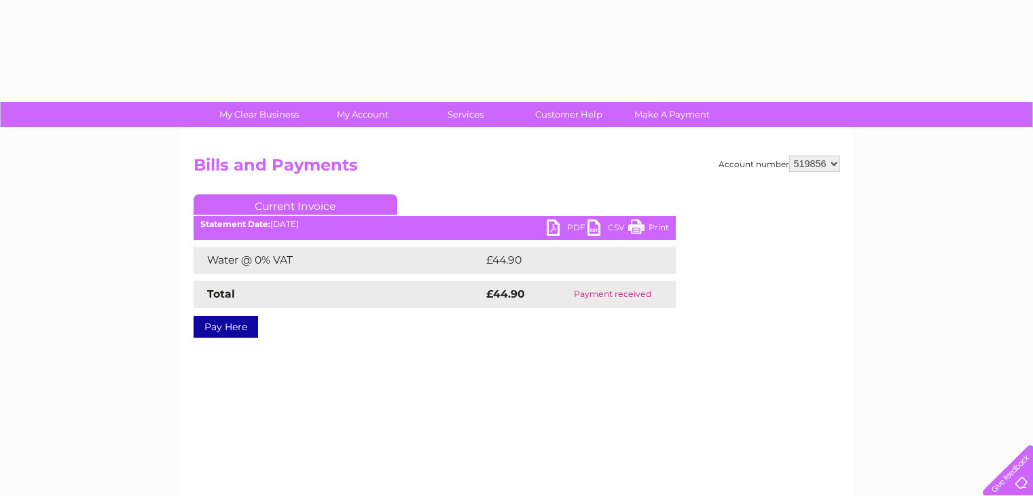  Describe the element at coordinates (608, 229) in the screenshot. I see `a: CSV` at that location.